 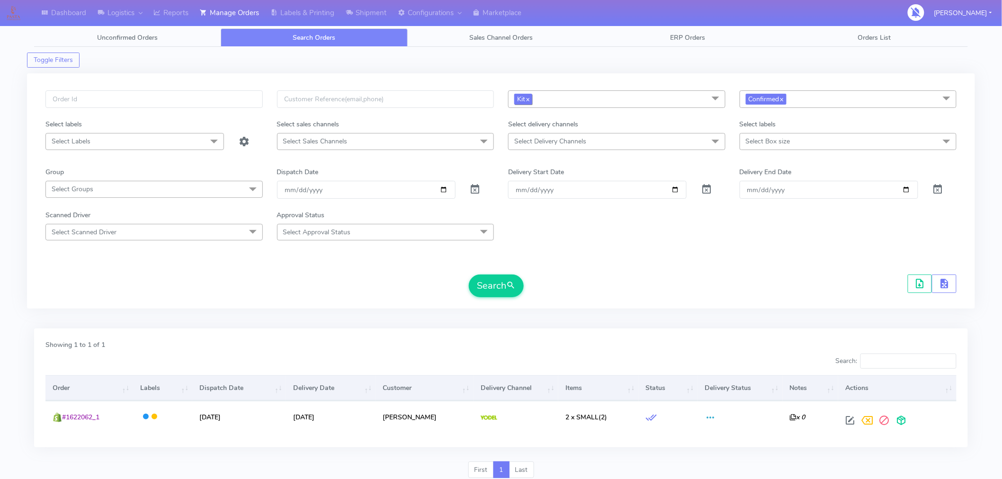 I want to click on input: Customer Reference(email,phone), so click(x=385, y=99).